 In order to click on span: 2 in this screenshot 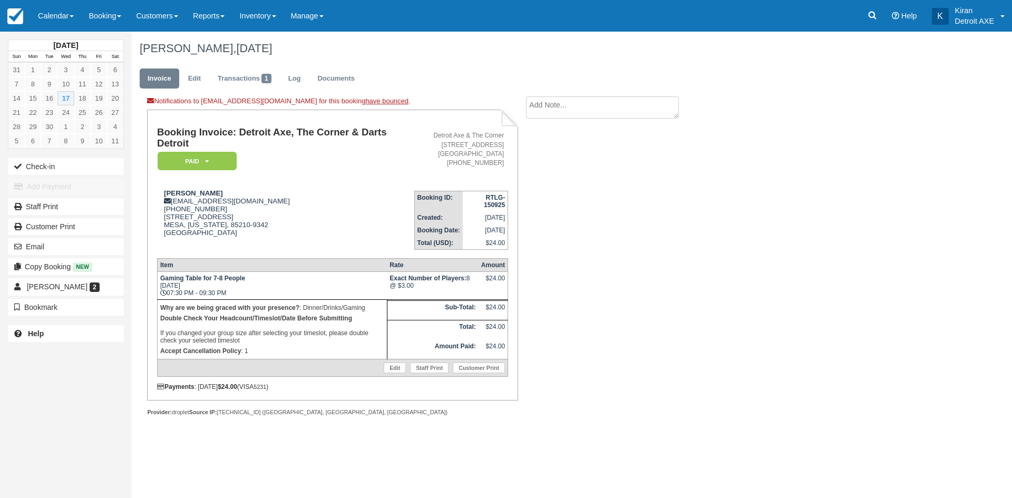, I will do `click(94, 287)`.